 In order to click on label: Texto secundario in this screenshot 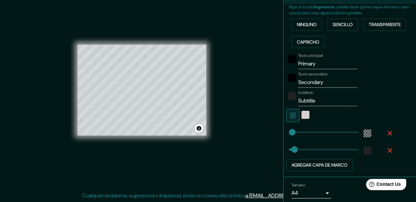, I will do `click(313, 74)`.